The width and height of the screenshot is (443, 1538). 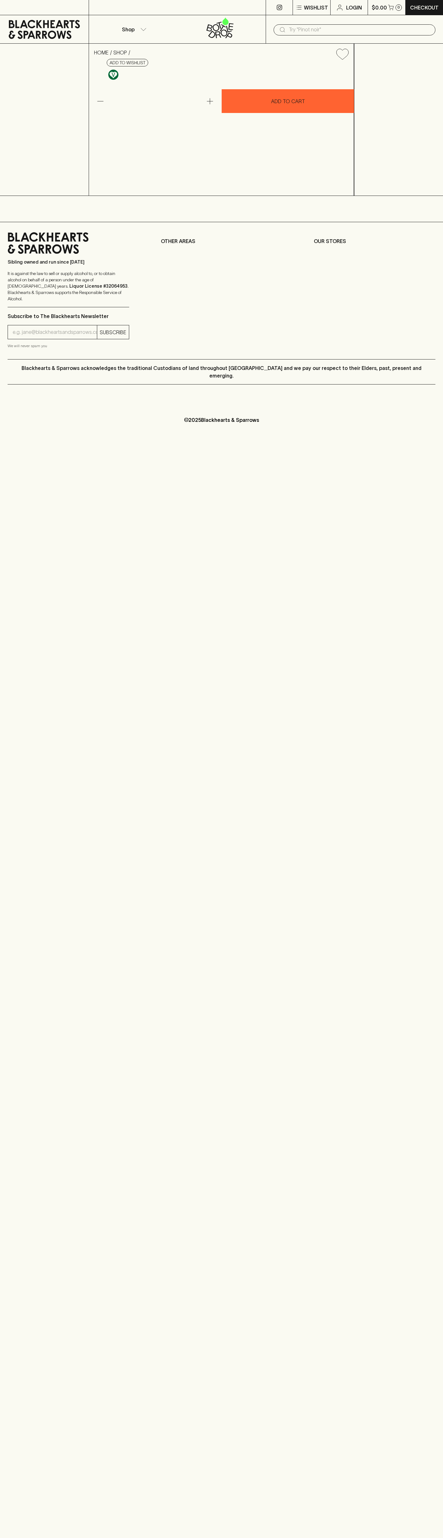 What do you see at coordinates (222, 241) in the screenshot?
I see `p: OTHER AREAS` at bounding box center [222, 241].